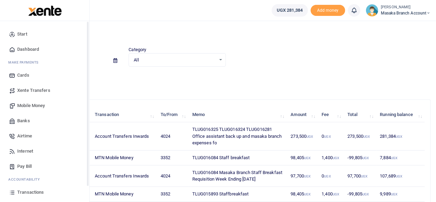 This screenshot has height=202, width=436. I want to click on span: Xente Transfers, so click(34, 90).